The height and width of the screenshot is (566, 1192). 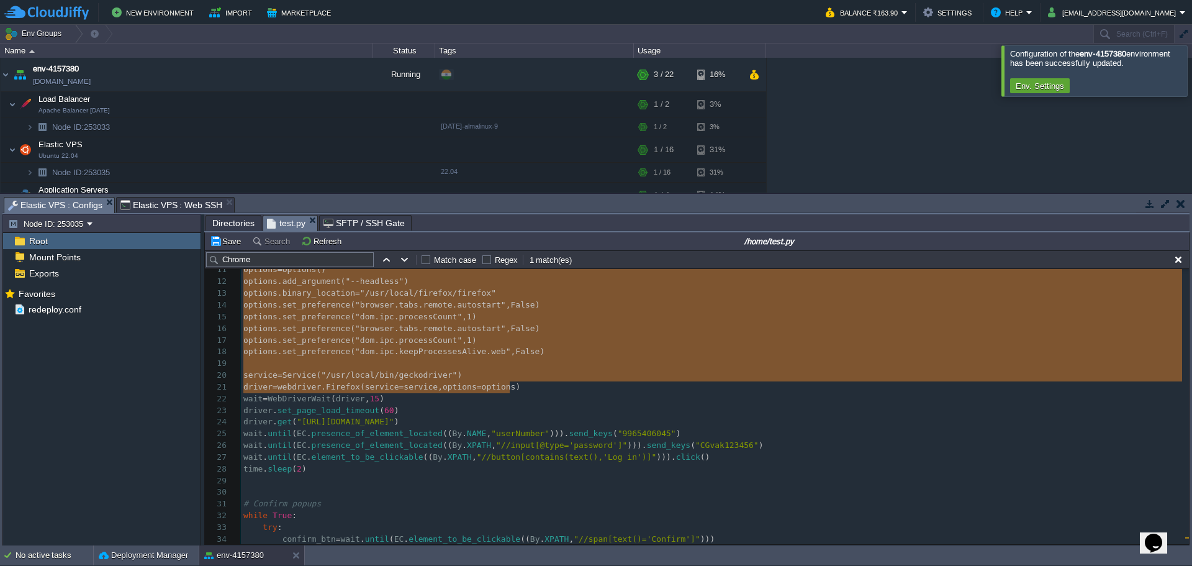 I want to click on div: 28, so click(x=217, y=469).